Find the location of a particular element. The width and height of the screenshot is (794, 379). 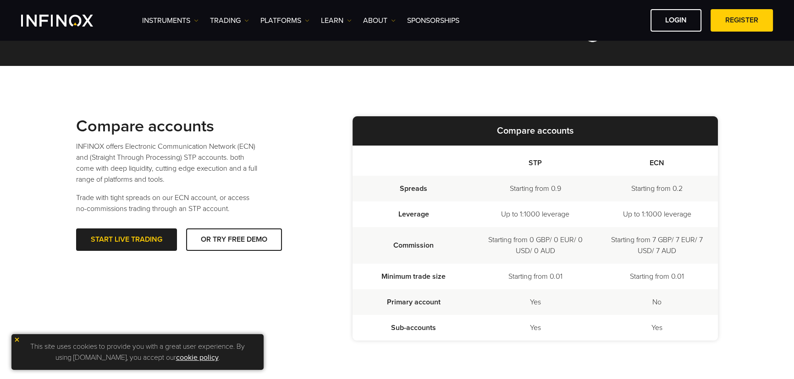

a: TRADING is located at coordinates (229, 21).